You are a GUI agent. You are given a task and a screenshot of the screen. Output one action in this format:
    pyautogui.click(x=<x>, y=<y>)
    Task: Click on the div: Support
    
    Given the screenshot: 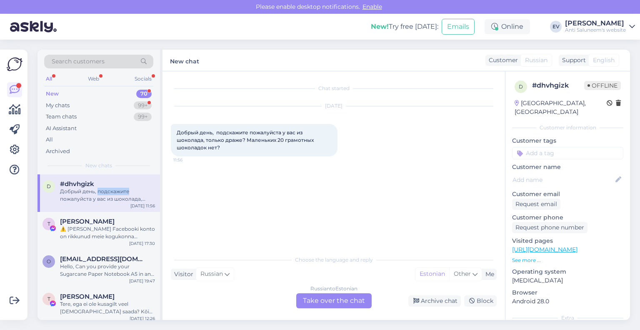 What is the action you would take?
    pyautogui.click(x=573, y=60)
    